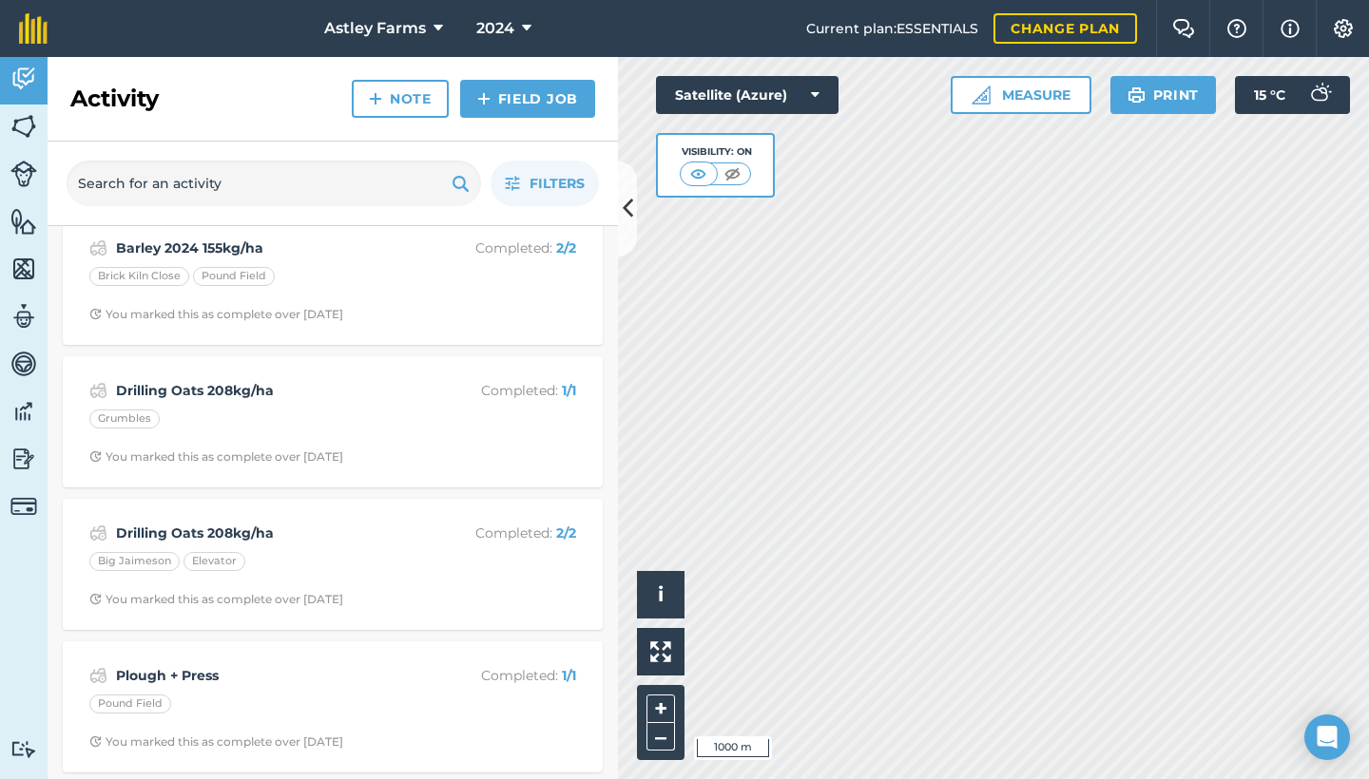 This screenshot has height=779, width=1369. Describe the element at coordinates (400, 99) in the screenshot. I see `a: Note` at that location.